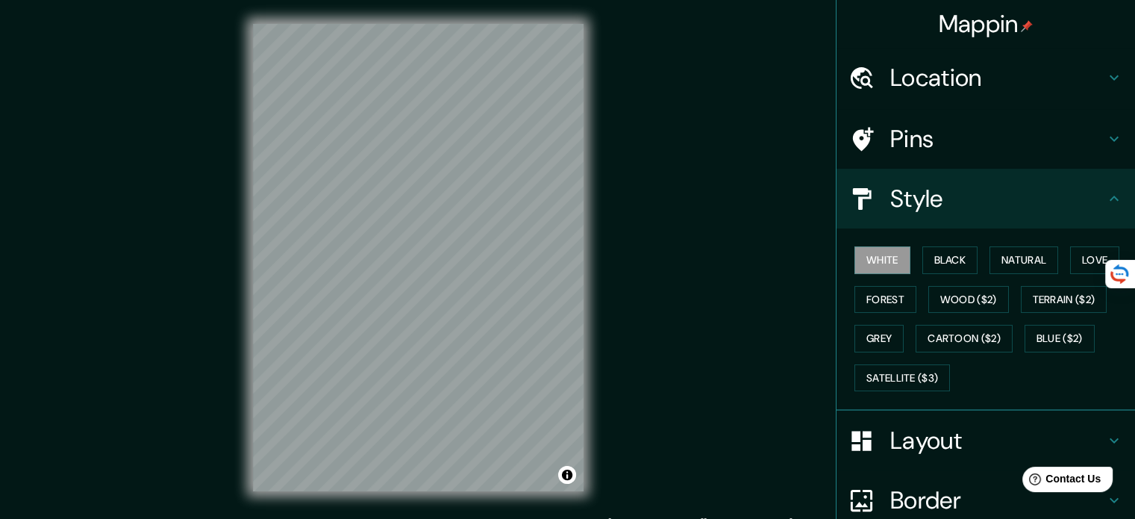 This screenshot has height=519, width=1135. What do you see at coordinates (998, 139) in the screenshot?
I see `h4: Pins` at bounding box center [998, 139].